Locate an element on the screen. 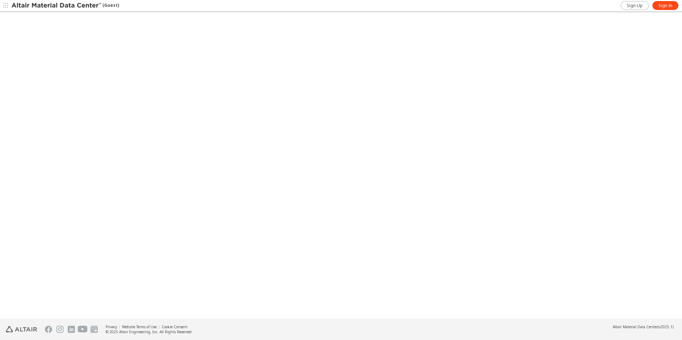  span: Altair Material Data Center is located at coordinates (635, 327).